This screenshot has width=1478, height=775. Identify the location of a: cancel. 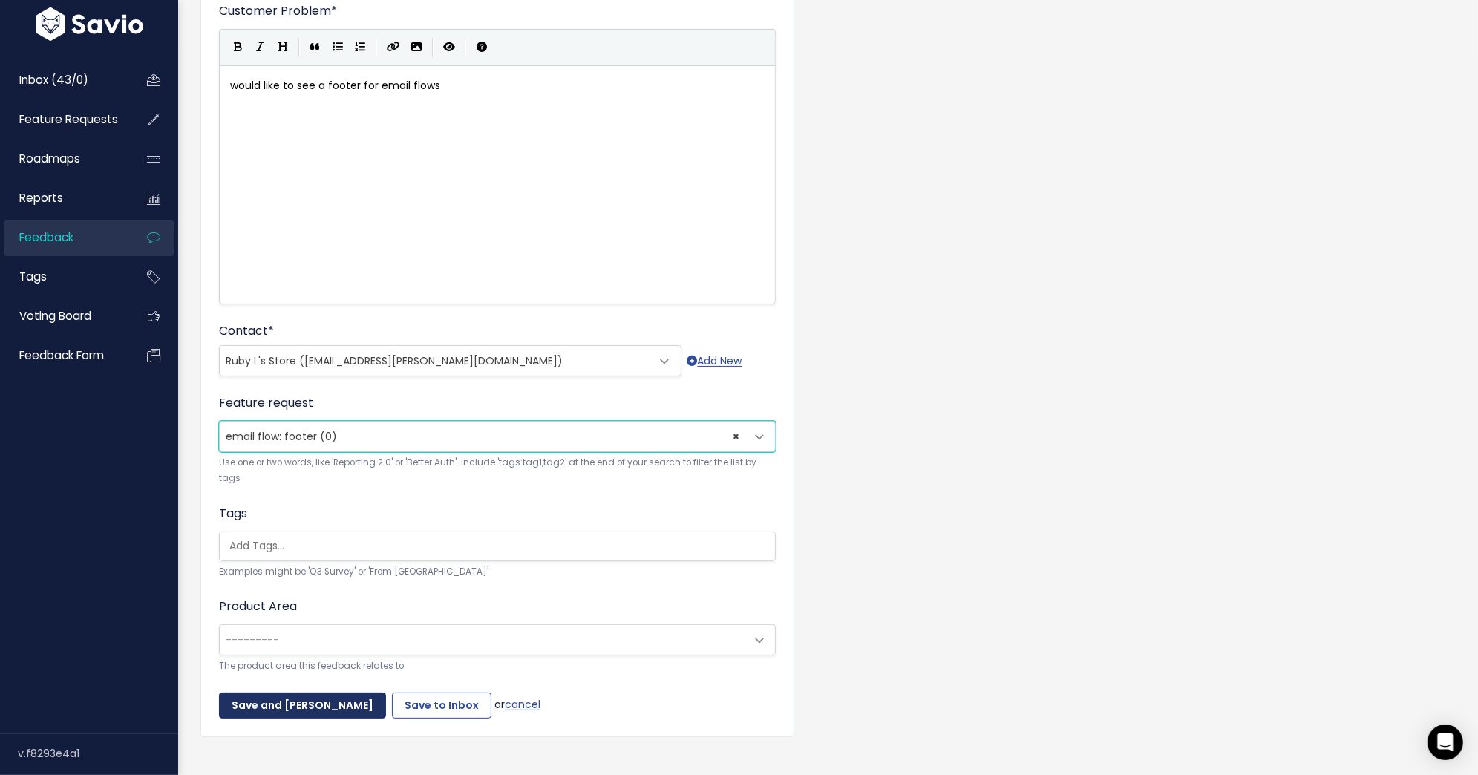
(523, 705).